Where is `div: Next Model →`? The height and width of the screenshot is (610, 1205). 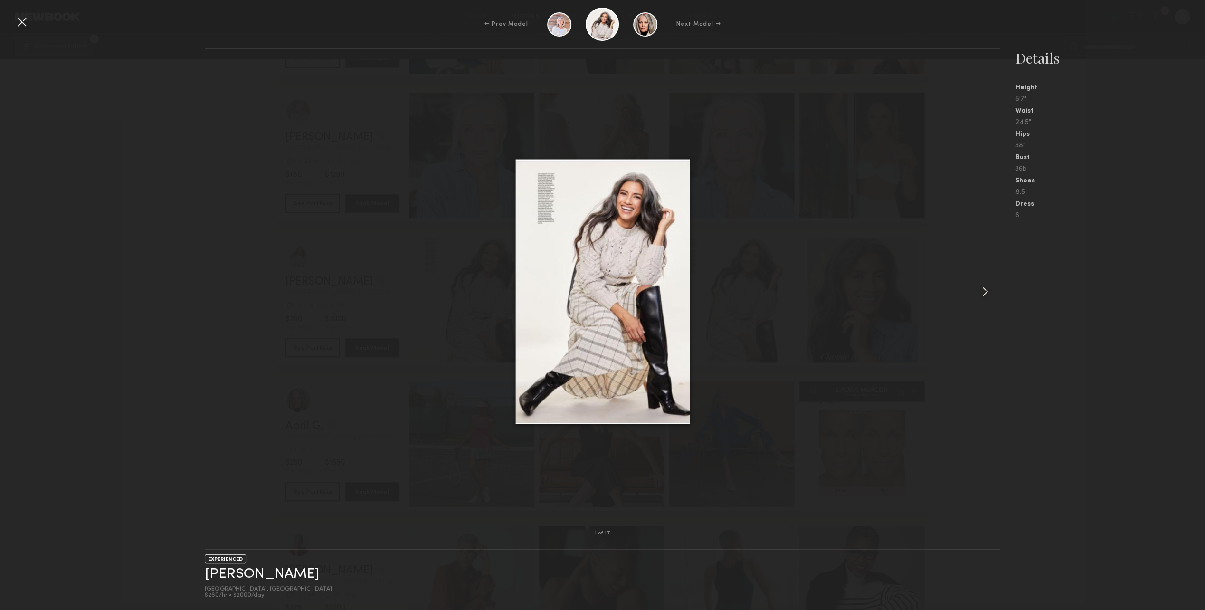 div: Next Model → is located at coordinates (698, 24).